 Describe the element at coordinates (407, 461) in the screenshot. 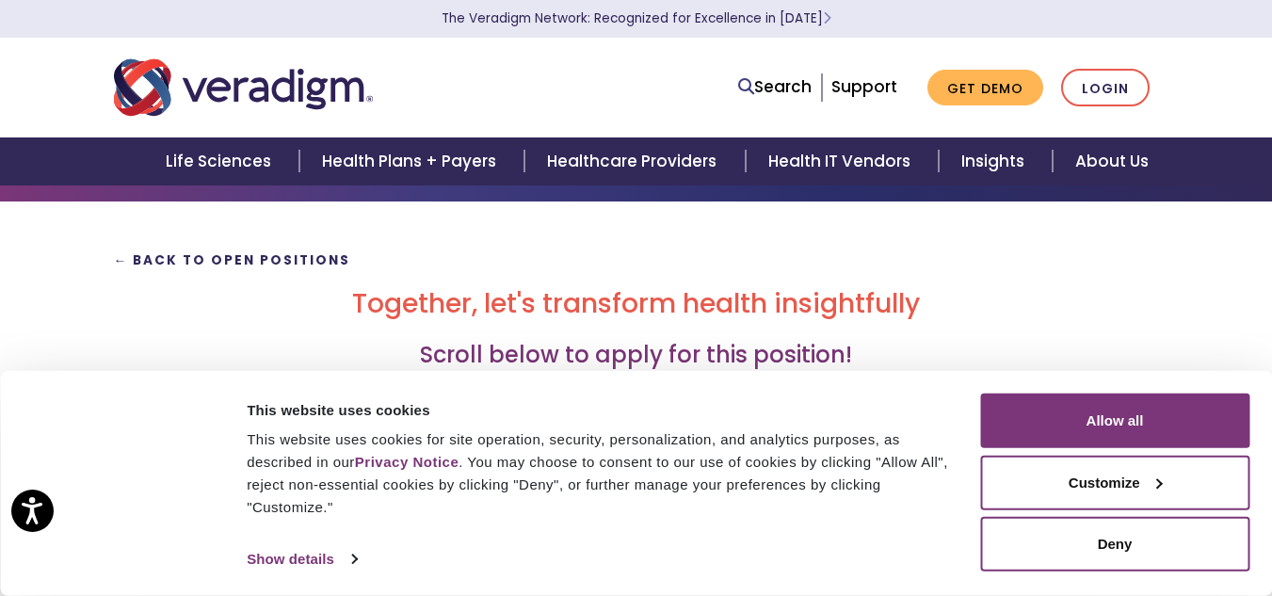

I see `a: Privacy Notice` at that location.